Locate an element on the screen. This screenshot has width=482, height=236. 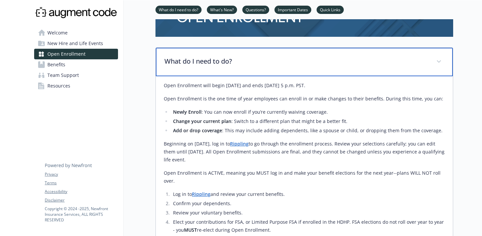
a: Welcome is located at coordinates (76, 33).